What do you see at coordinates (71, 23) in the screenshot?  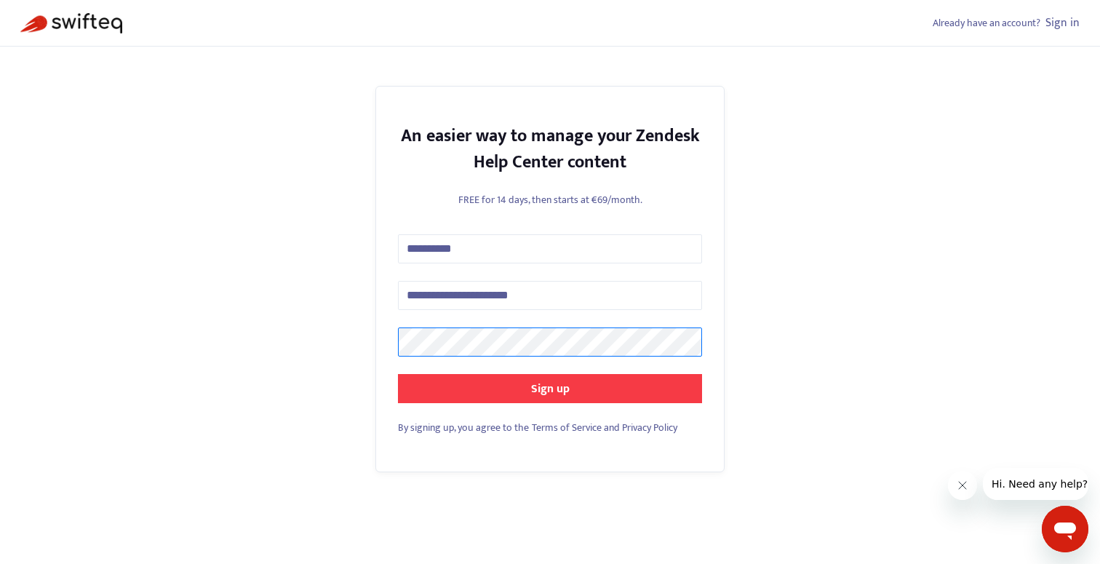 I see `img: Swifteq` at bounding box center [71, 23].